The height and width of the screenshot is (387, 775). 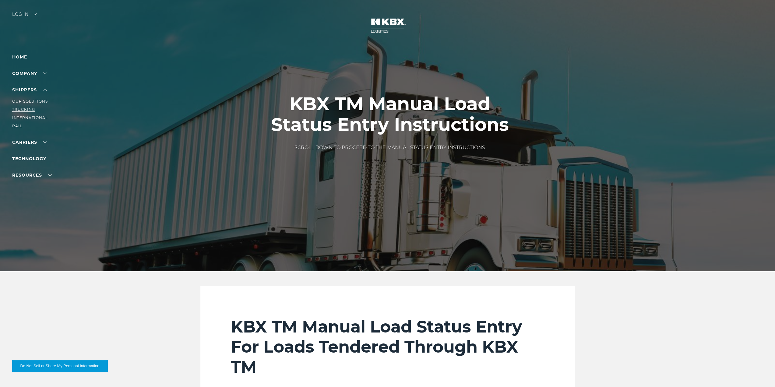 I want to click on a: RAIL, so click(x=17, y=126).